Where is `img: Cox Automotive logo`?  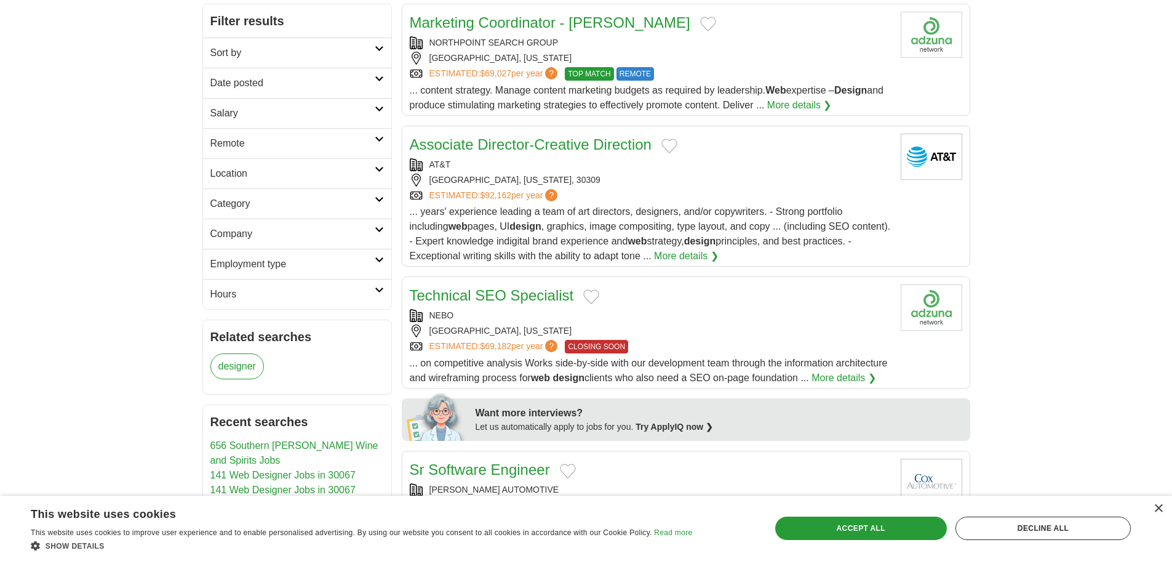 img: Cox Automotive logo is located at coordinates (932, 481).